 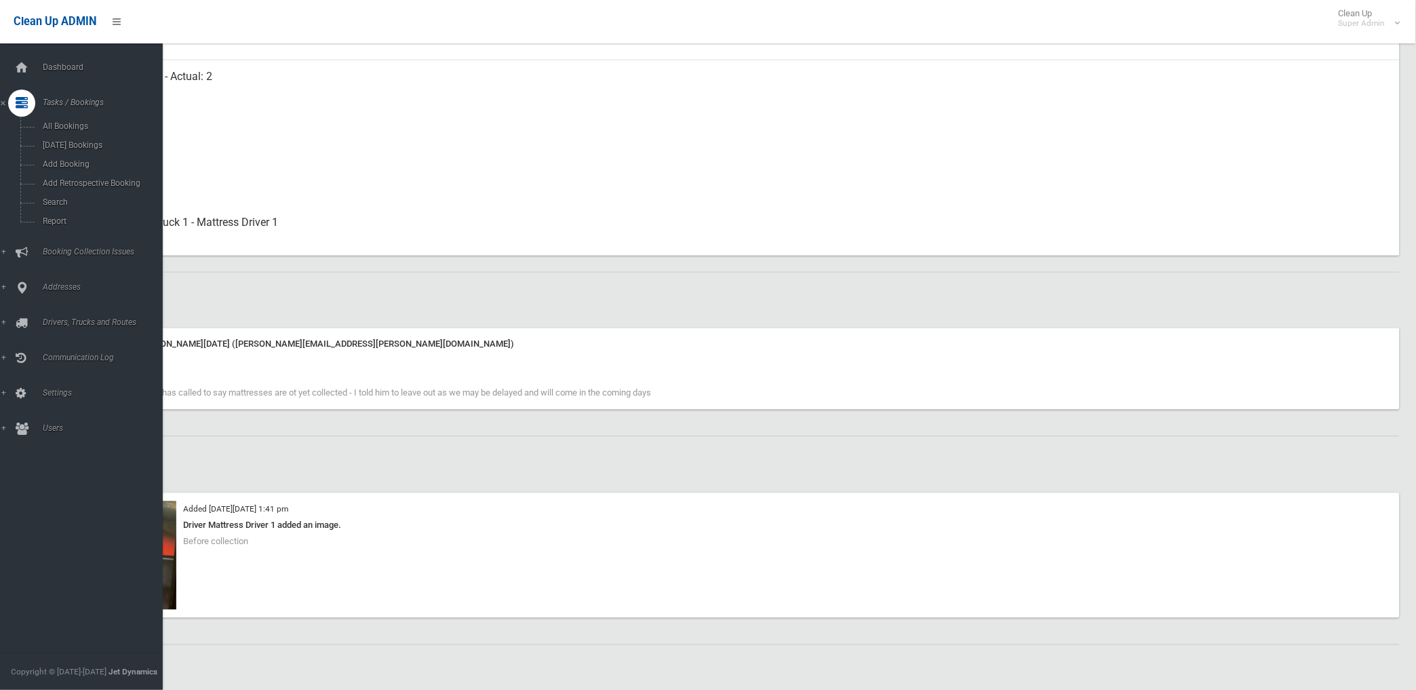 What do you see at coordinates (749, 191) in the screenshot?
I see `small: Status` at bounding box center [749, 191].